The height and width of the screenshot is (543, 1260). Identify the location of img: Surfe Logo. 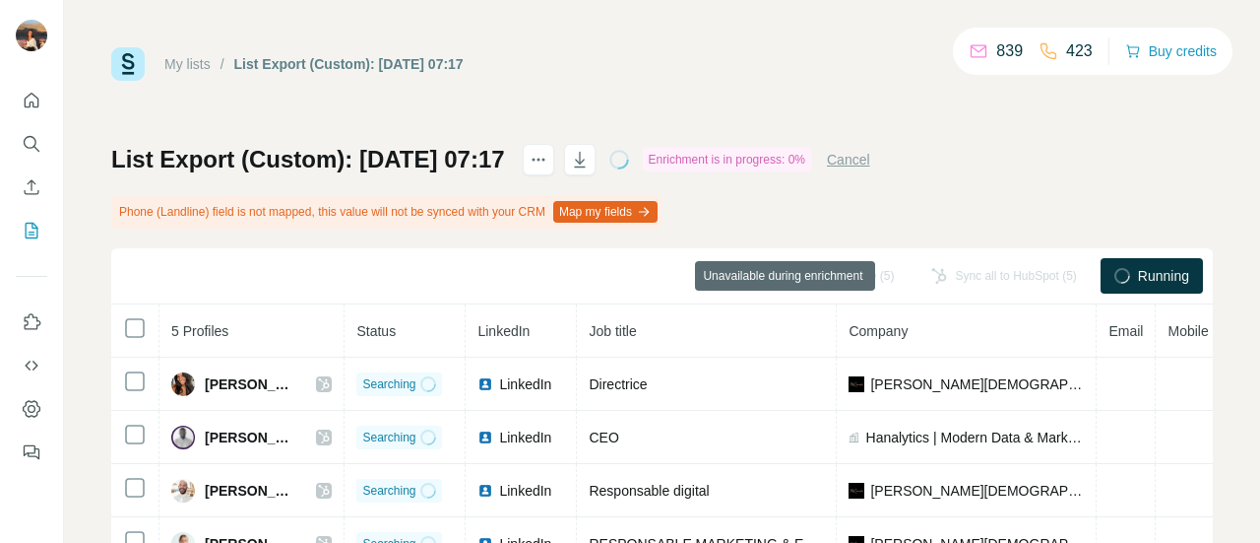
(128, 64).